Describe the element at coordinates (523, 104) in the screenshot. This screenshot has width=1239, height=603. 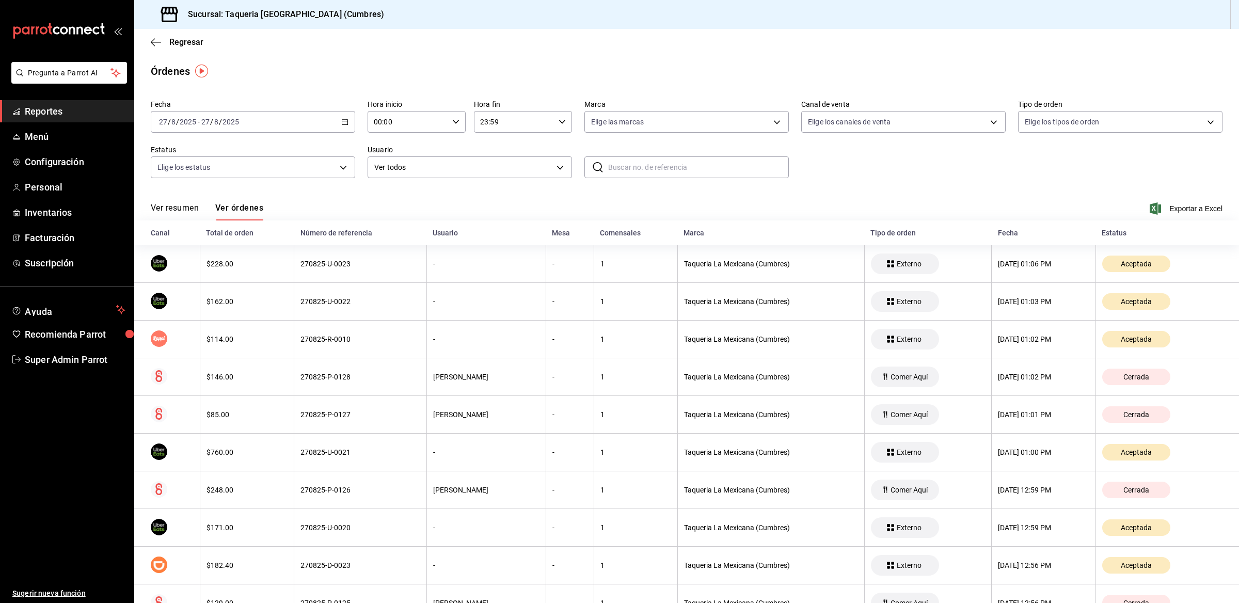
I see `label: Hora fin` at that location.